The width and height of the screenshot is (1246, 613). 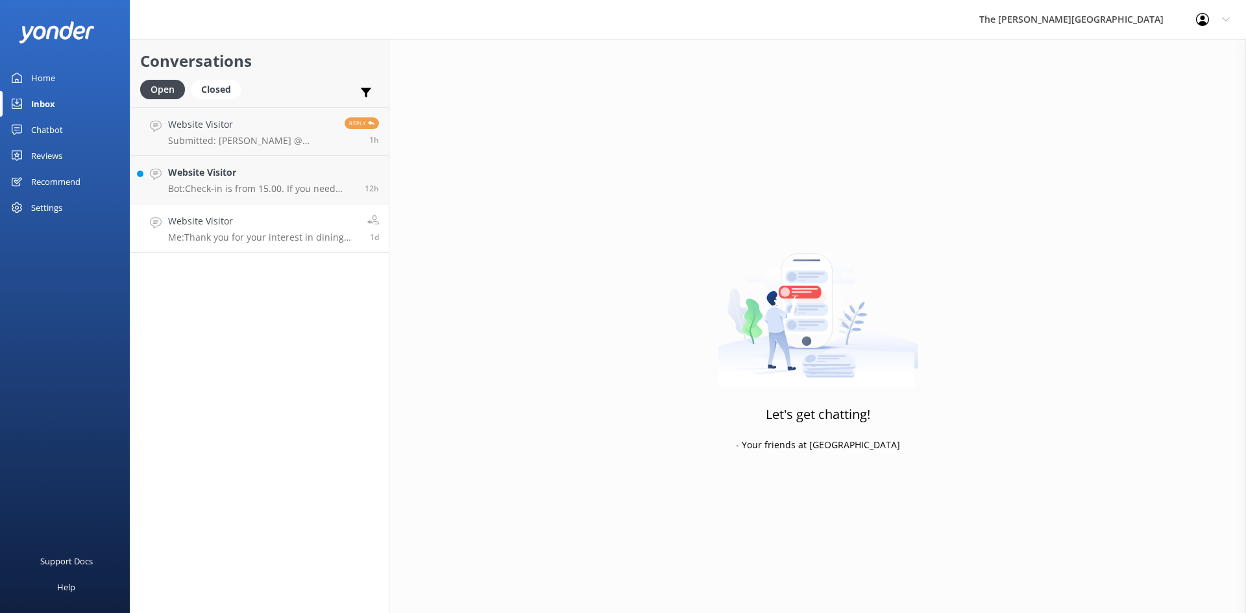 What do you see at coordinates (219, 89) in the screenshot?
I see `a: Closed` at bounding box center [219, 89].